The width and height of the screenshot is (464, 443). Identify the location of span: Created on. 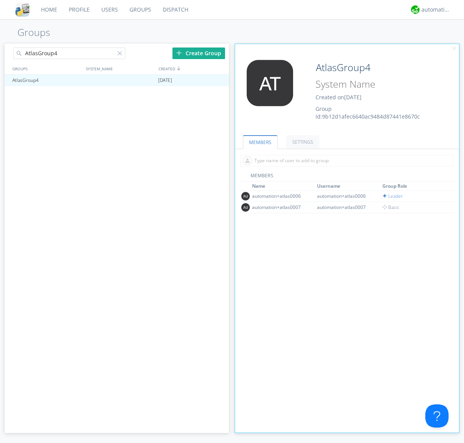
(338, 97).